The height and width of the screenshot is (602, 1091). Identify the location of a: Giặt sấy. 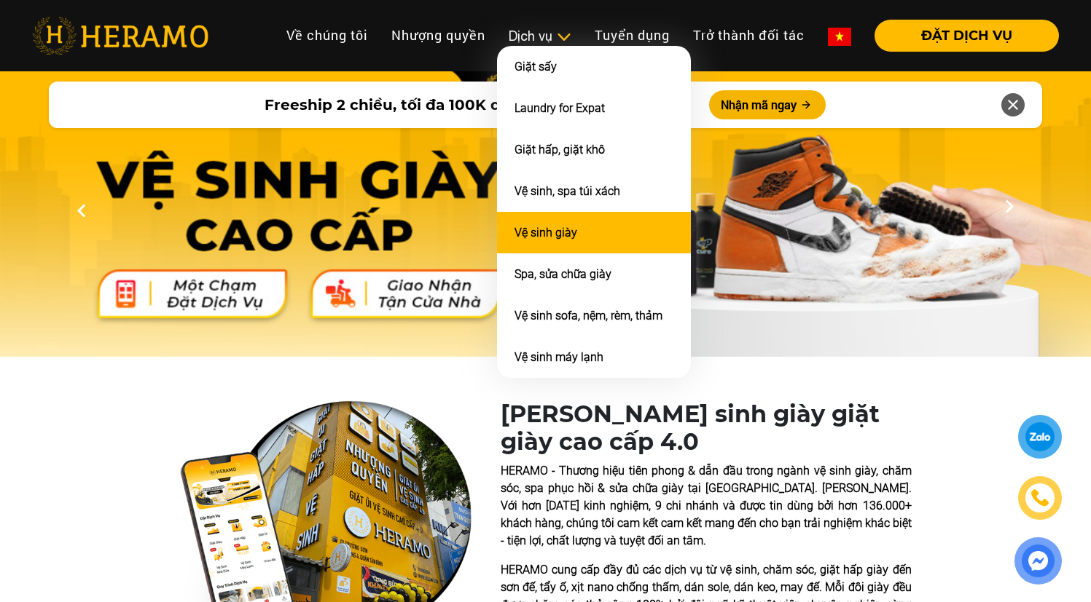
(535, 66).